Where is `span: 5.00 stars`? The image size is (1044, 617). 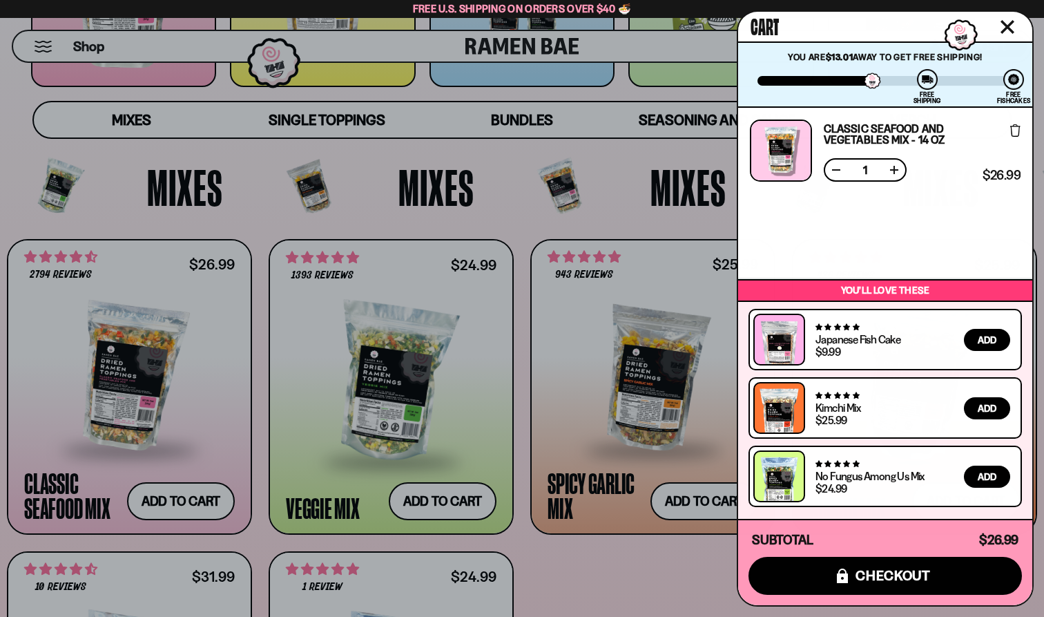
span: 5.00 stars is located at coordinates (837, 463).